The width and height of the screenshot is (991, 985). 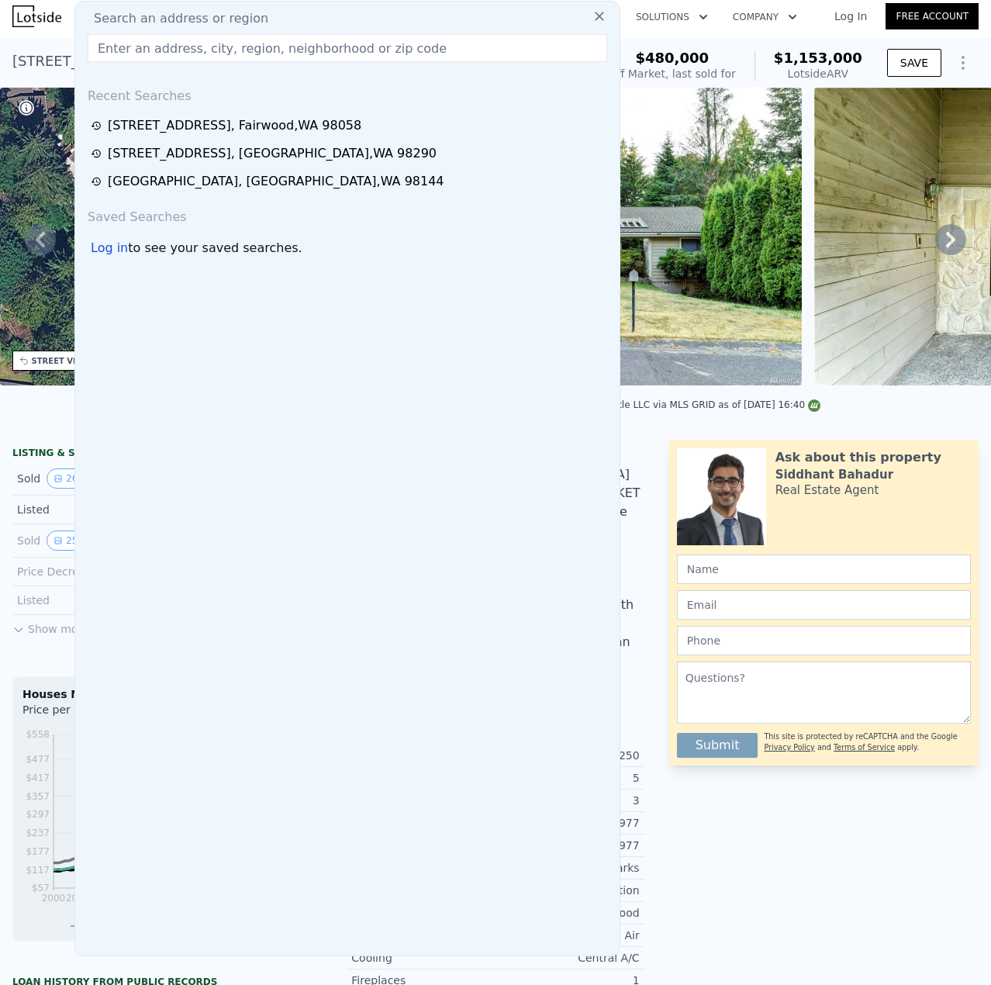 I want to click on div: Ask about this property, so click(x=859, y=458).